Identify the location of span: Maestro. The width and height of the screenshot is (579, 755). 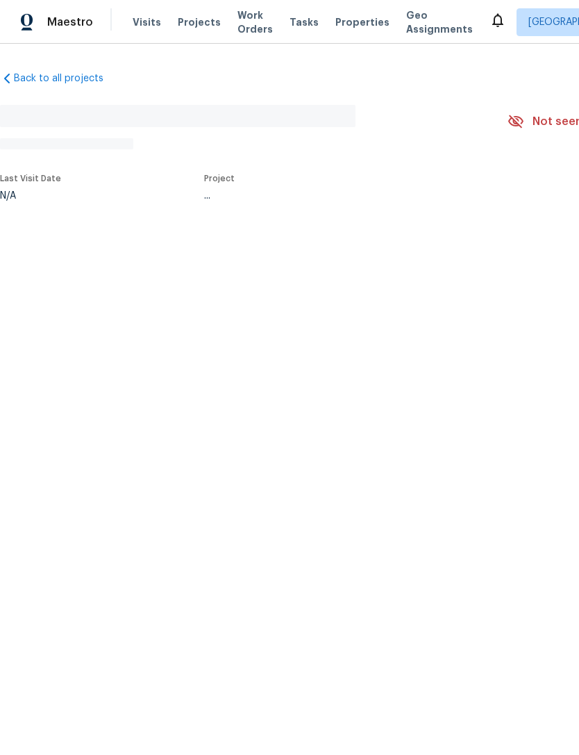
(70, 22).